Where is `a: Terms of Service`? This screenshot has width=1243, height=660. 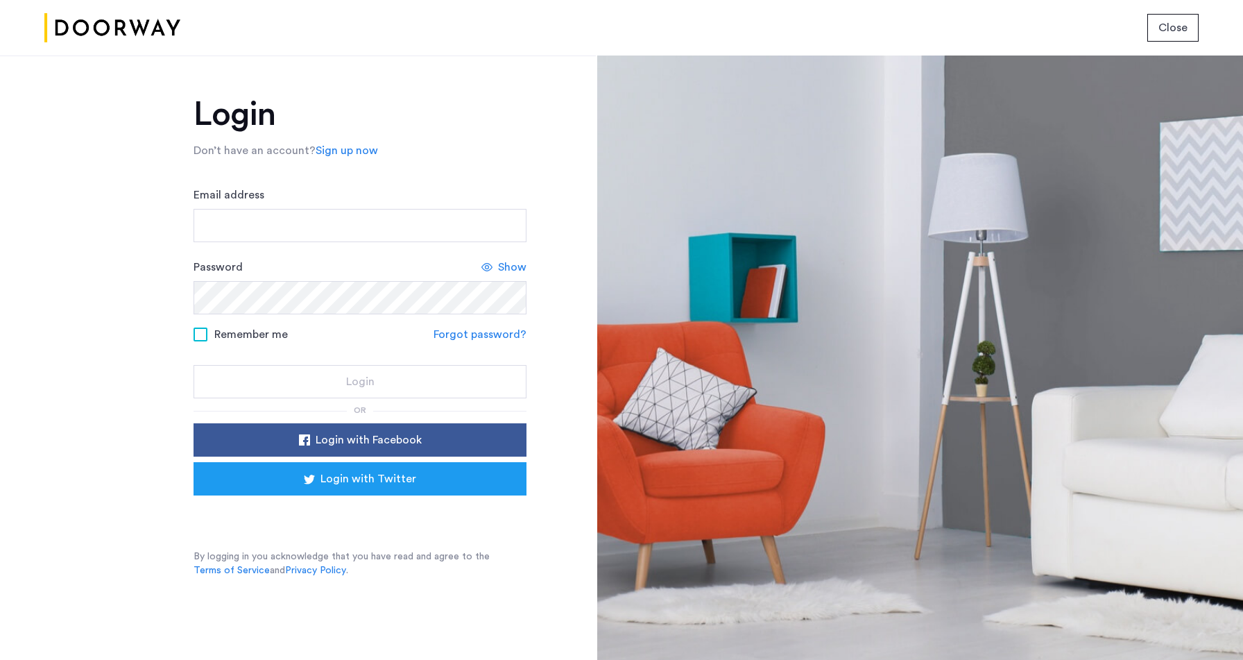
a: Terms of Service is located at coordinates (232, 570).